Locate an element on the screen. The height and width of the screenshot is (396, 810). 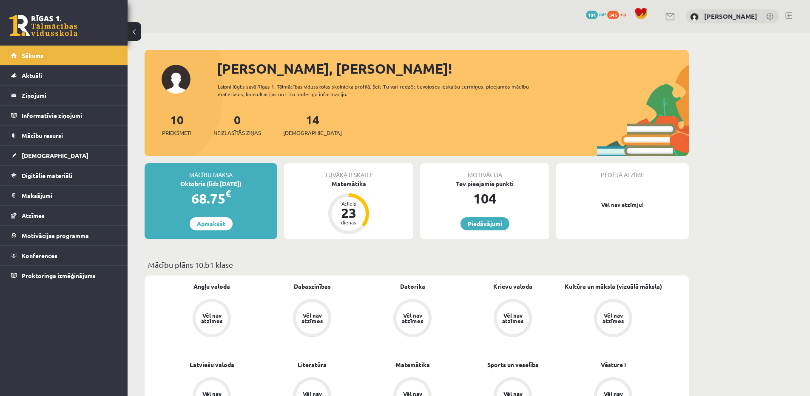
legend: Maksājumi is located at coordinates (69, 195).